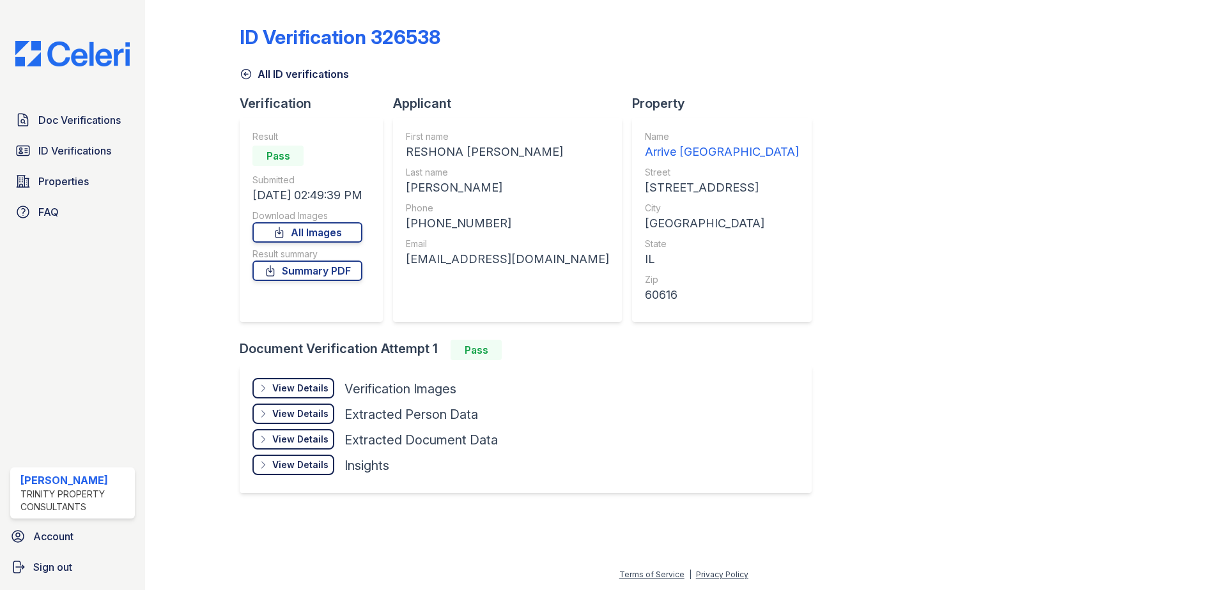  I want to click on div: IL, so click(721, 259).